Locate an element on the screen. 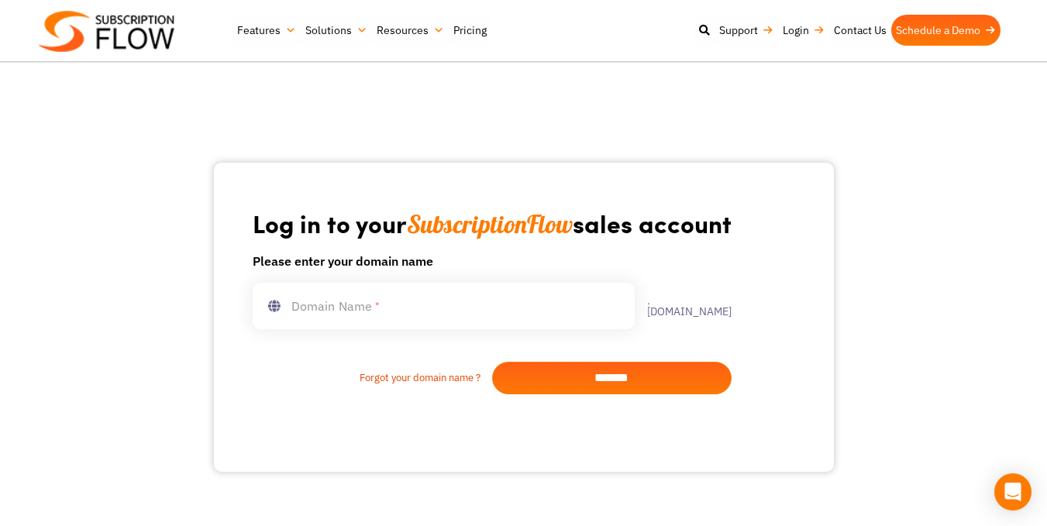  img: Subscriptionflow is located at coordinates (106, 31).